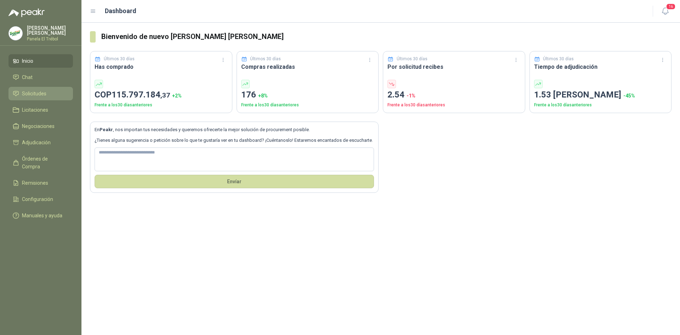 The height and width of the screenshot is (335, 680). Describe the element at coordinates (35, 110) in the screenshot. I see `span: Licitaciones` at that location.